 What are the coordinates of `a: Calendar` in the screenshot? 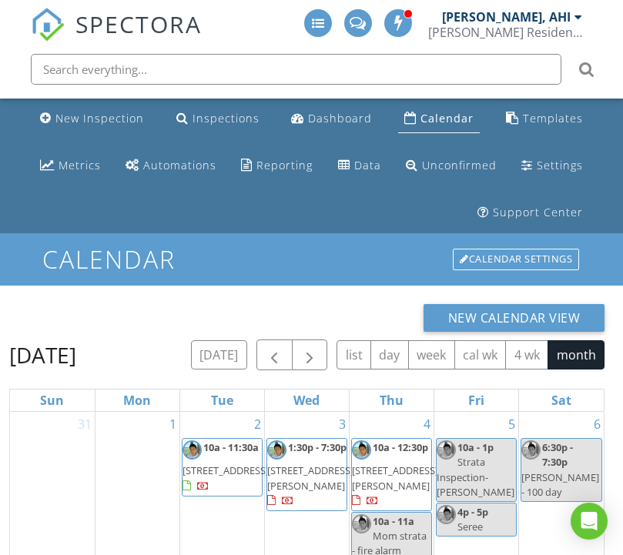 It's located at (439, 119).